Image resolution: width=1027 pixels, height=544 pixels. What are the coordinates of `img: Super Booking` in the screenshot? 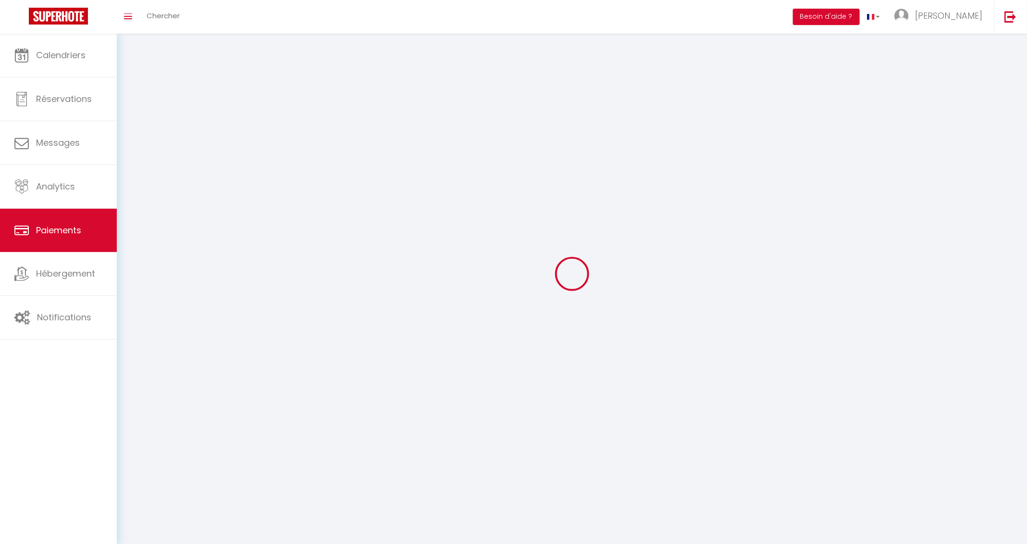 It's located at (58, 16).